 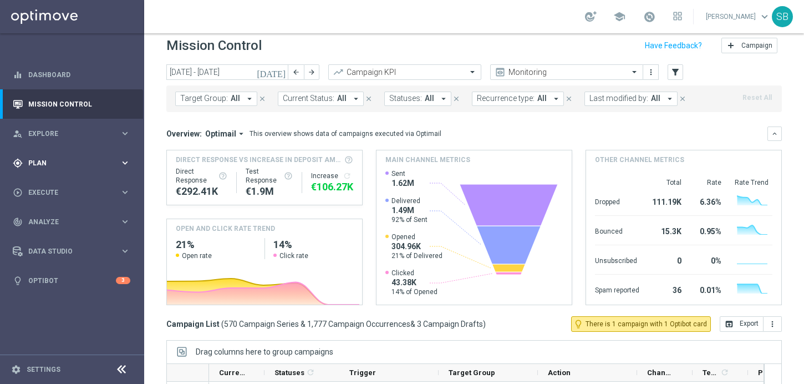 I want to click on div: Total, so click(x=667, y=183).